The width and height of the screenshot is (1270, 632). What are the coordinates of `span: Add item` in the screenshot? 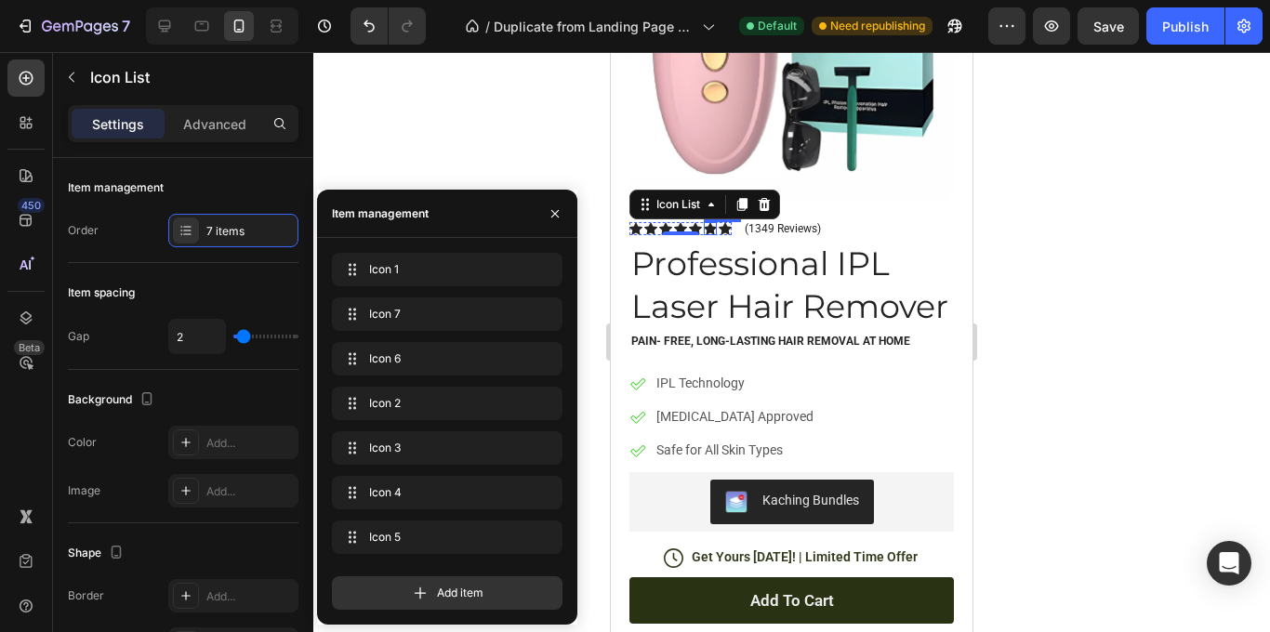 It's located at (460, 593).